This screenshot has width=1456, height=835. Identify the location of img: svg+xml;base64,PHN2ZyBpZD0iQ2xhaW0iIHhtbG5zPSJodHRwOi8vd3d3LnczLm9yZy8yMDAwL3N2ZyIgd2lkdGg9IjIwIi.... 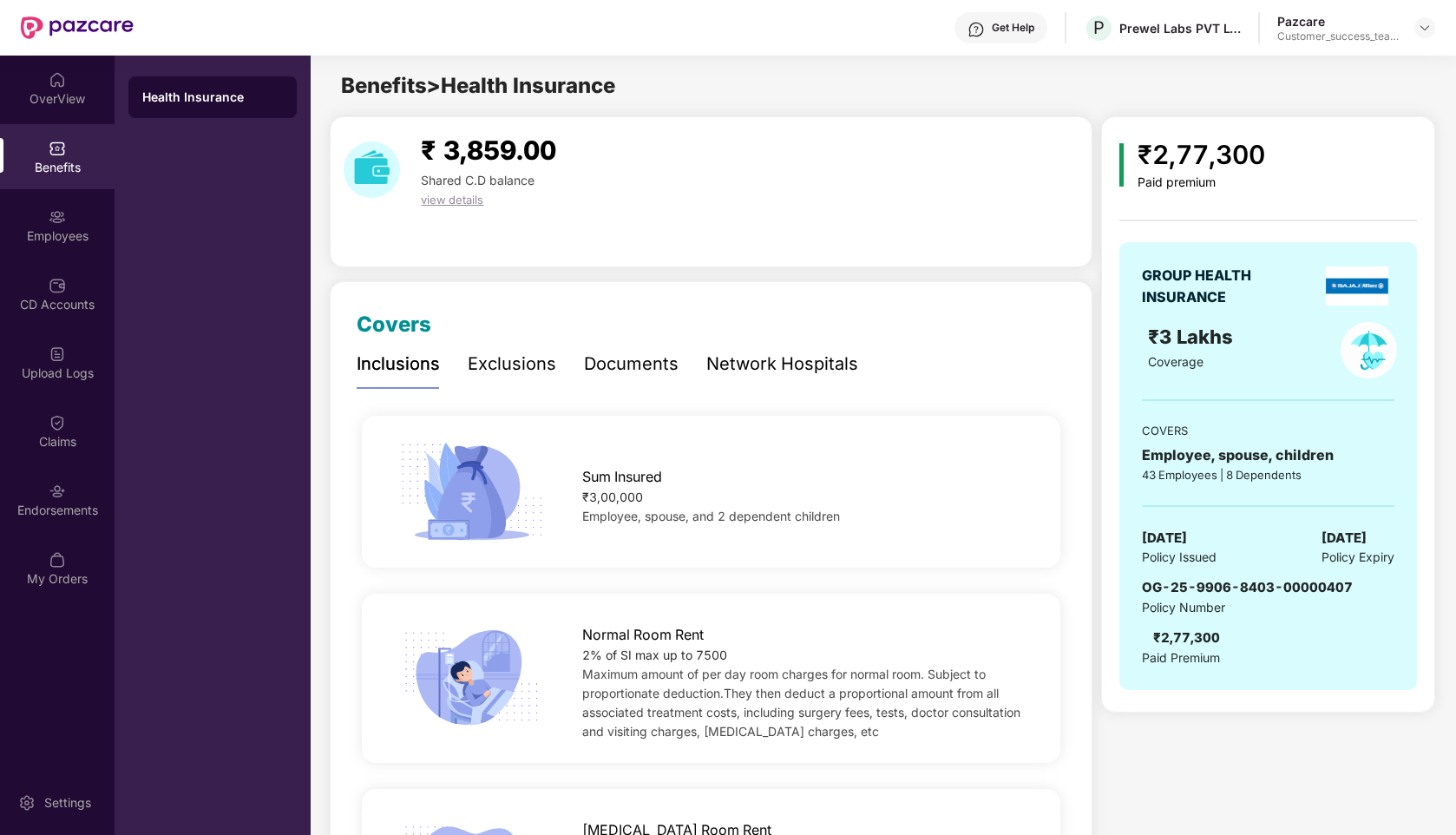
(58, 422).